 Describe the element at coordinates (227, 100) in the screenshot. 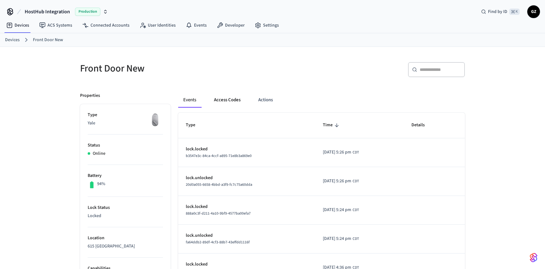

I see `button: Access Codes` at that location.